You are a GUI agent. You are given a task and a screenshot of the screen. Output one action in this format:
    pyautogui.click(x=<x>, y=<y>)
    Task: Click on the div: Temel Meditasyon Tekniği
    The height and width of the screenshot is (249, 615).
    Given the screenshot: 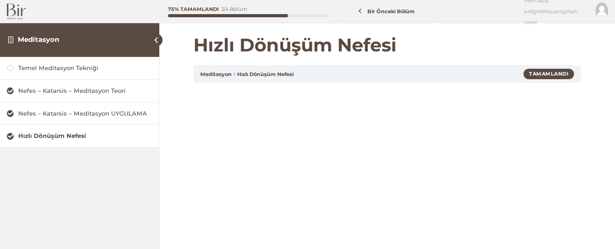 What is the action you would take?
    pyautogui.click(x=85, y=68)
    